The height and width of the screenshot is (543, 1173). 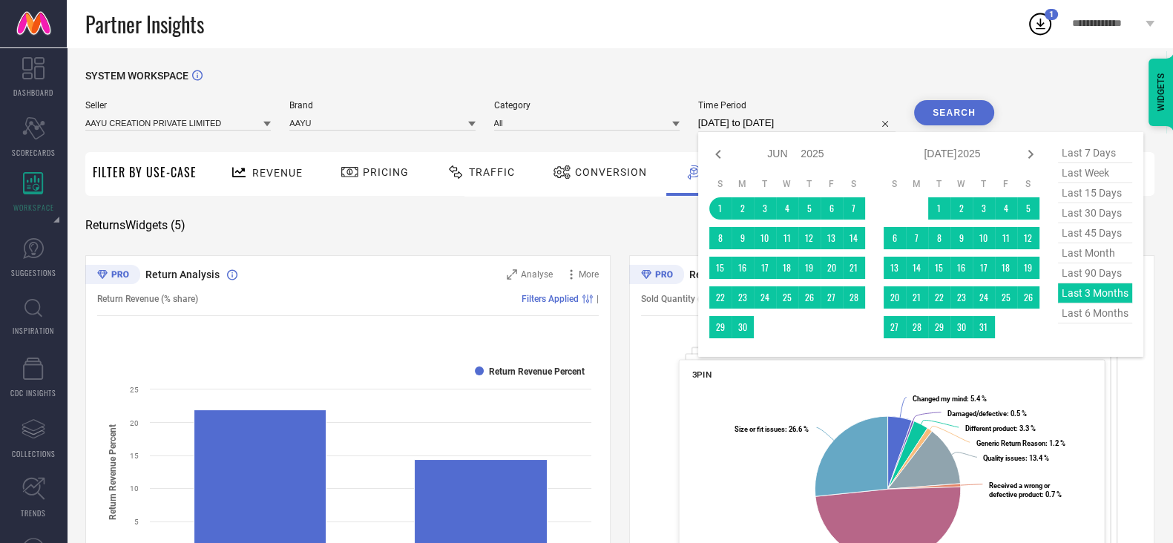 I want to click on td: Sat Jul 19 2025, so click(x=1029, y=268).